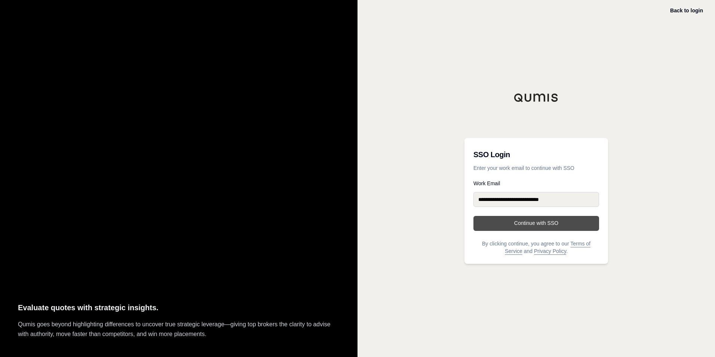  Describe the element at coordinates (550, 251) in the screenshot. I see `a: Privacy Policy` at that location.